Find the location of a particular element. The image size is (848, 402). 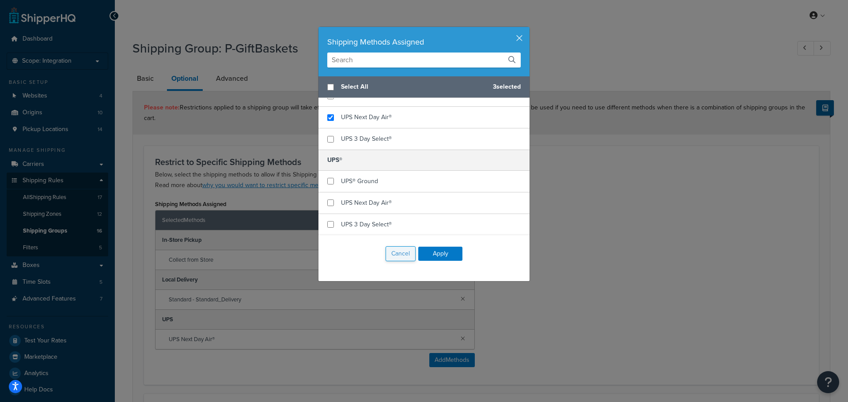

div: 3 selected is located at coordinates (424, 87).